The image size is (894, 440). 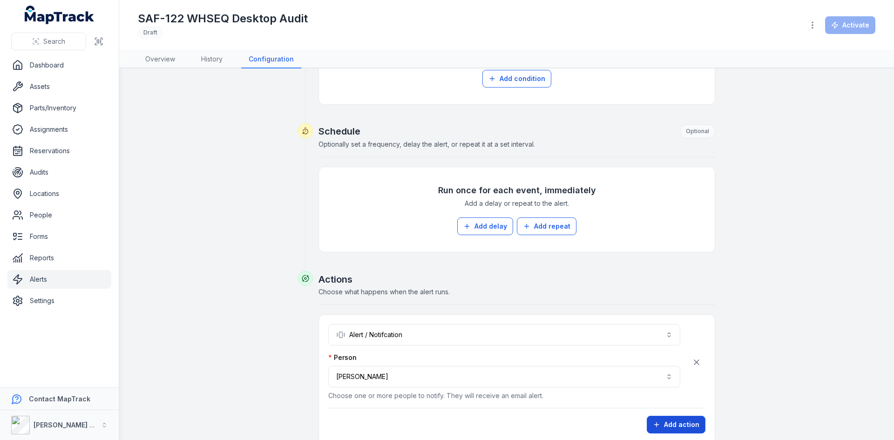 I want to click on strong: Contact MapTrack, so click(x=60, y=399).